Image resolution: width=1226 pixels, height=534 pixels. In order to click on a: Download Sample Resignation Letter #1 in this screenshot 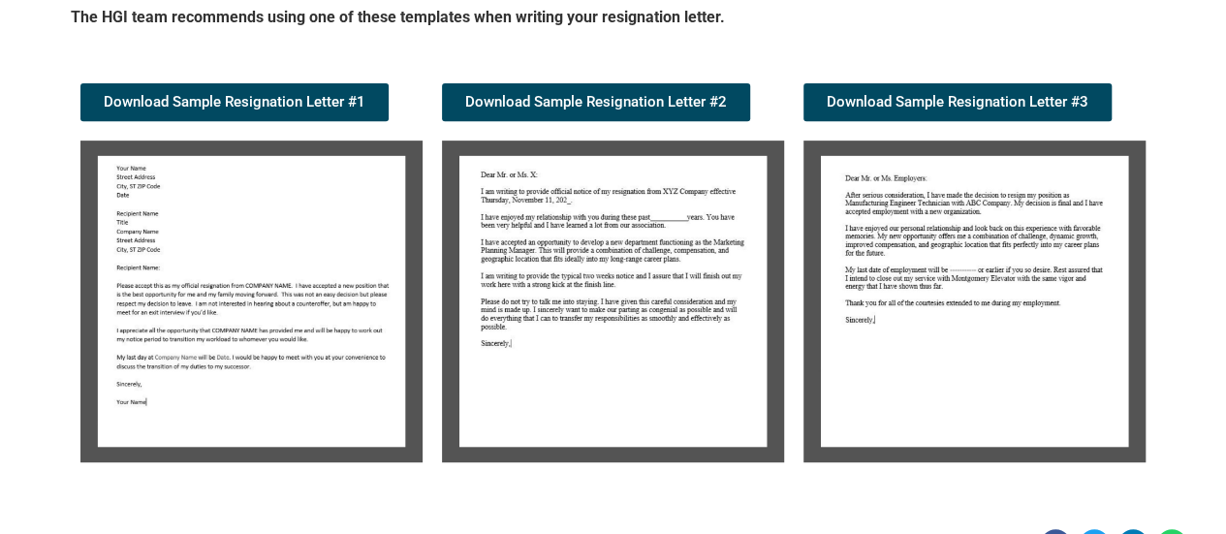, I will do `click(235, 102)`.